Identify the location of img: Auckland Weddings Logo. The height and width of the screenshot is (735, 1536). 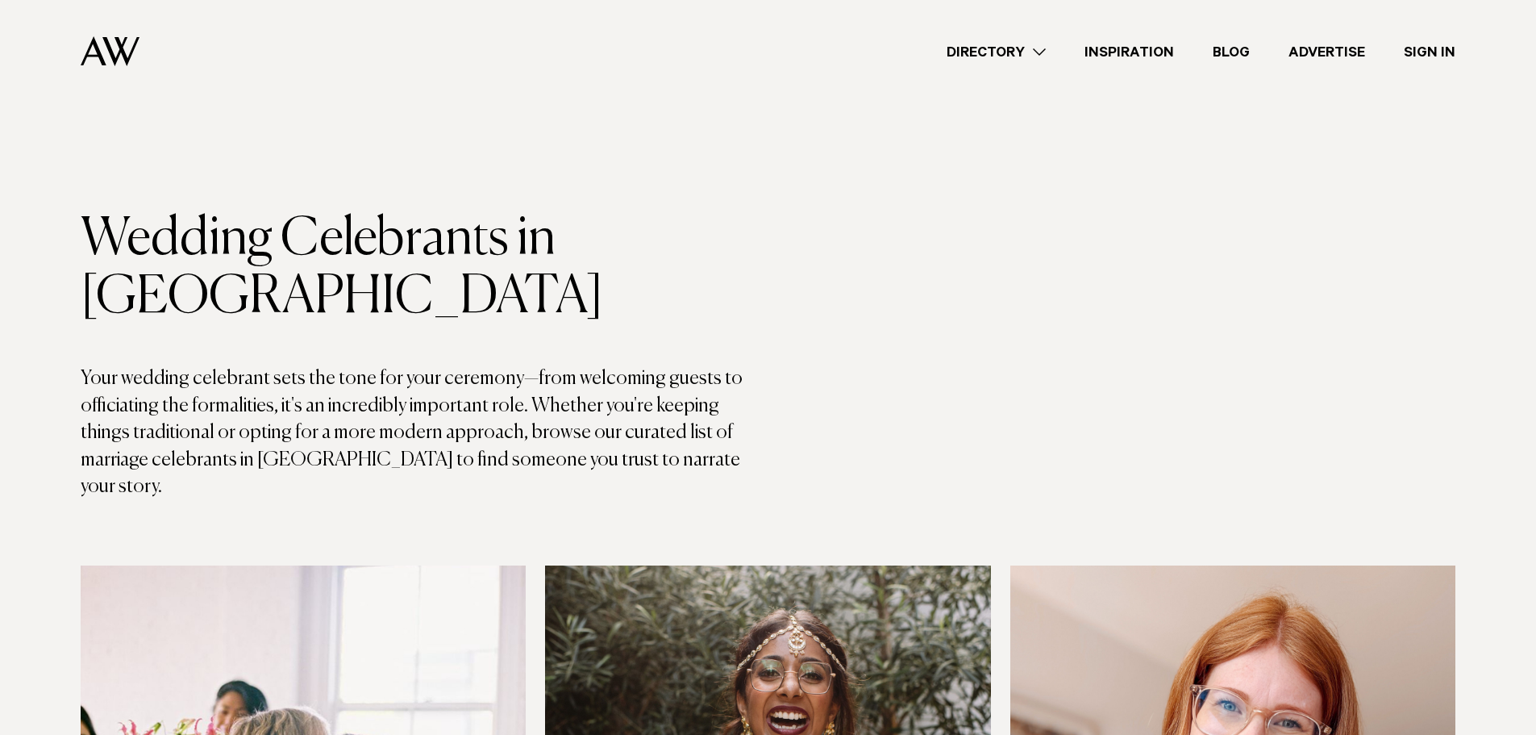
(110, 51).